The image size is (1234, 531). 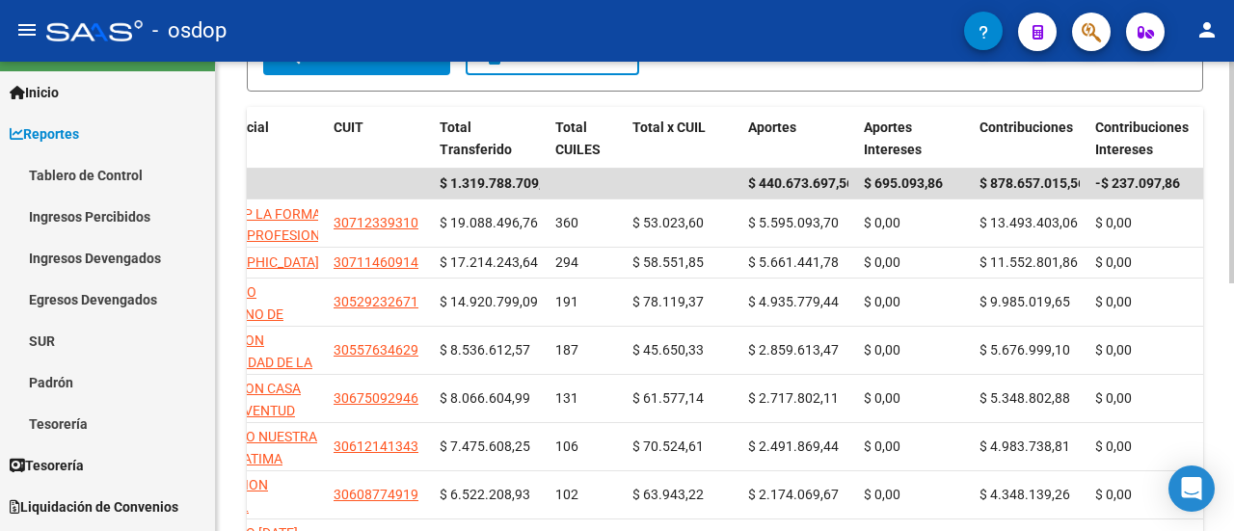 What do you see at coordinates (34, 93) in the screenshot?
I see `span: Inicio` at bounding box center [34, 93].